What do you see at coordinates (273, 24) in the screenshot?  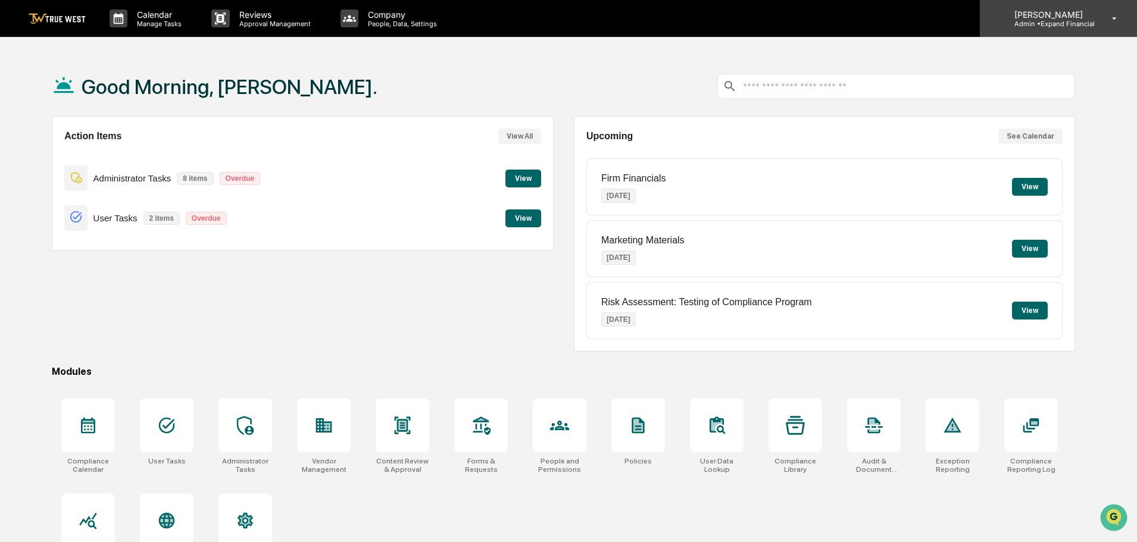 I see `p: Approval Management` at bounding box center [273, 24].